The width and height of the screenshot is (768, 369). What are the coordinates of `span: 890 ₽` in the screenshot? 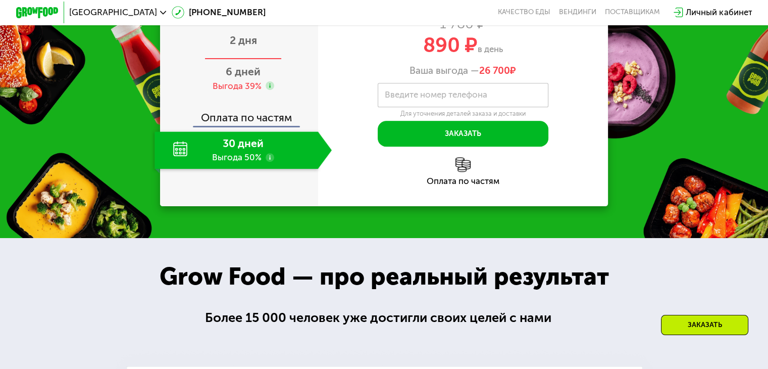 It's located at (451, 45).